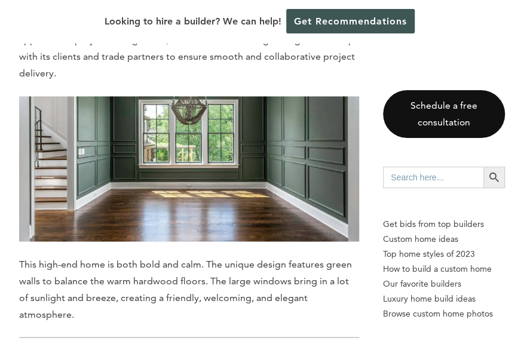 This screenshot has height=350, width=524. I want to click on p: Luxury home build ideas, so click(444, 299).